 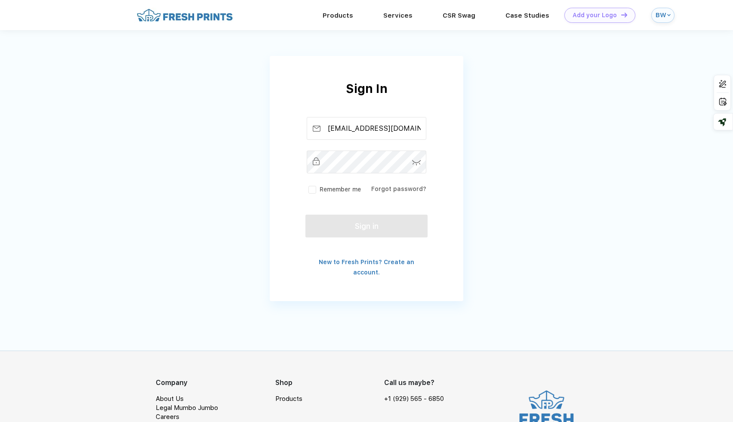 I want to click on a: About Us, so click(x=169, y=399).